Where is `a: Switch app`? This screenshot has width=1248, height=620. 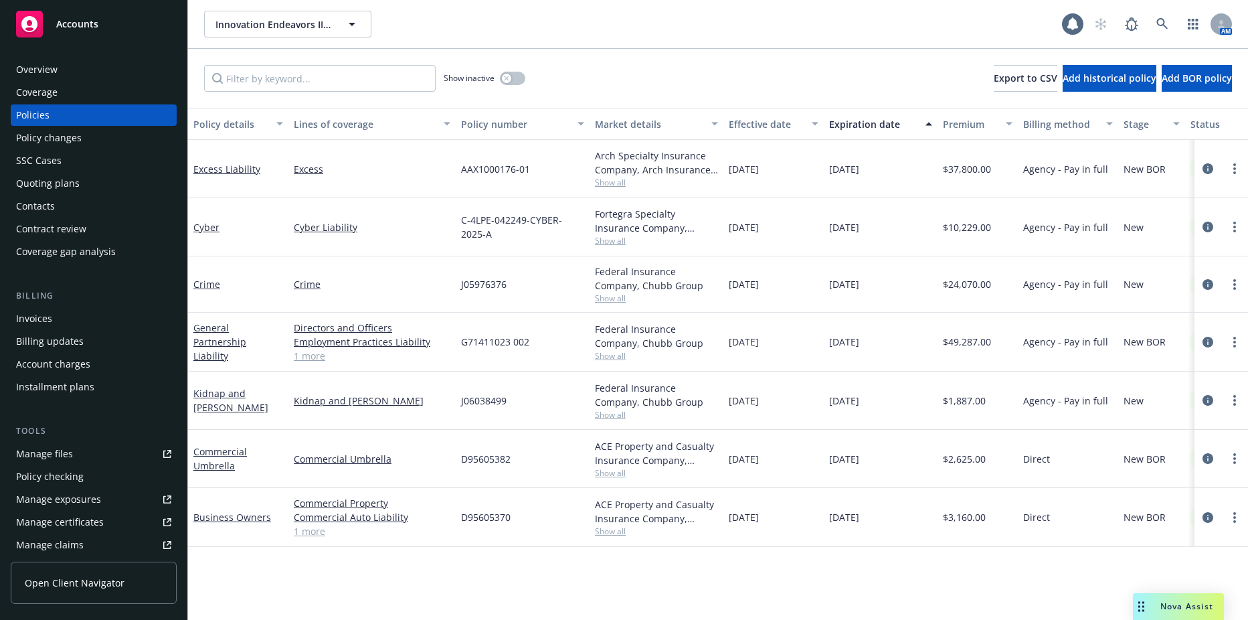 a: Switch app is located at coordinates (1193, 24).